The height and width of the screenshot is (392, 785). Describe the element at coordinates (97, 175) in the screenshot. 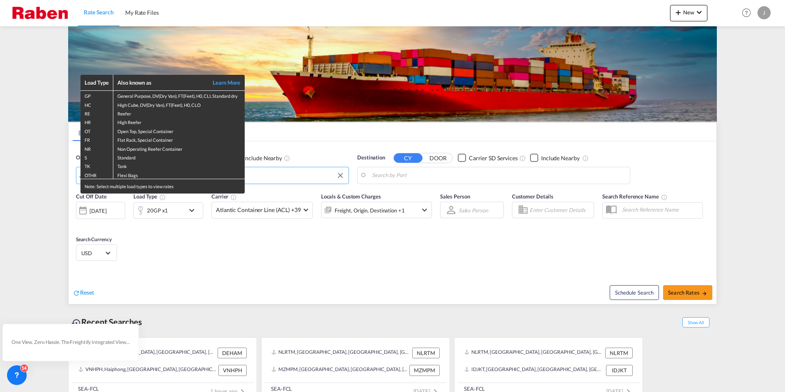

I see `td: OTHR` at that location.